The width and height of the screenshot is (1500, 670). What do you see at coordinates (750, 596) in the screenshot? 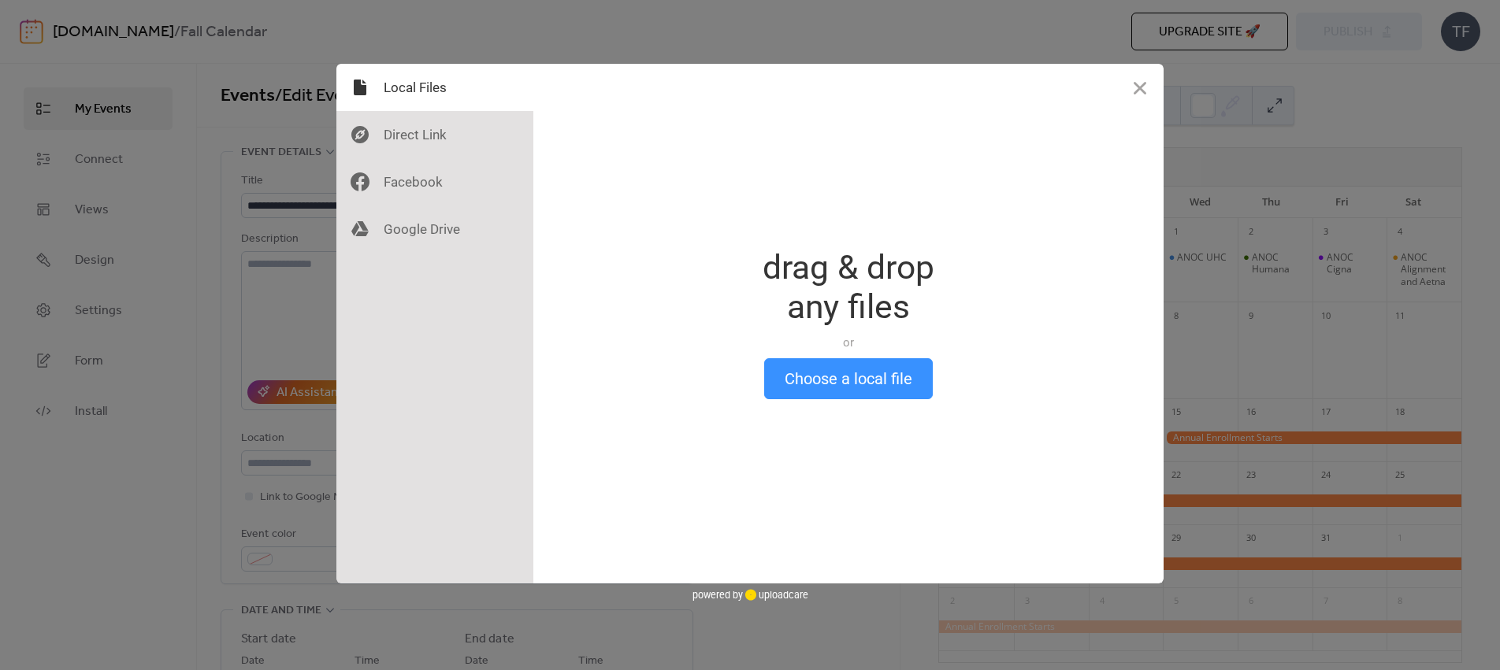
I see `div: powered by` at bounding box center [750, 596].